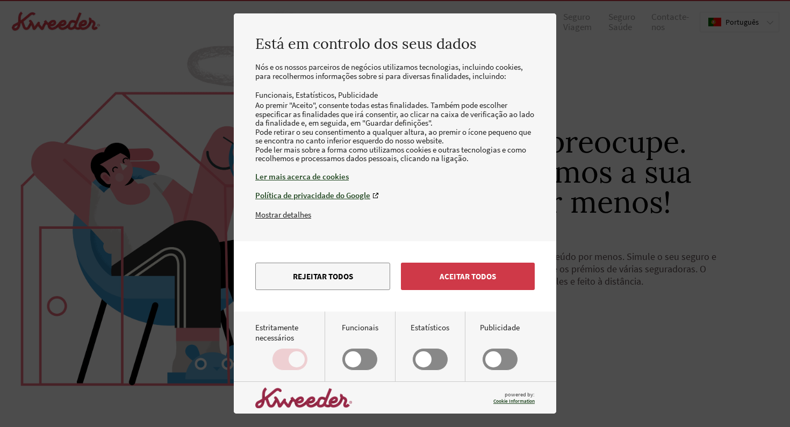 Image resolution: width=790 pixels, height=427 pixels. What do you see at coordinates (317, 95) in the screenshot?
I see `li: Estatísticos` at bounding box center [317, 95].